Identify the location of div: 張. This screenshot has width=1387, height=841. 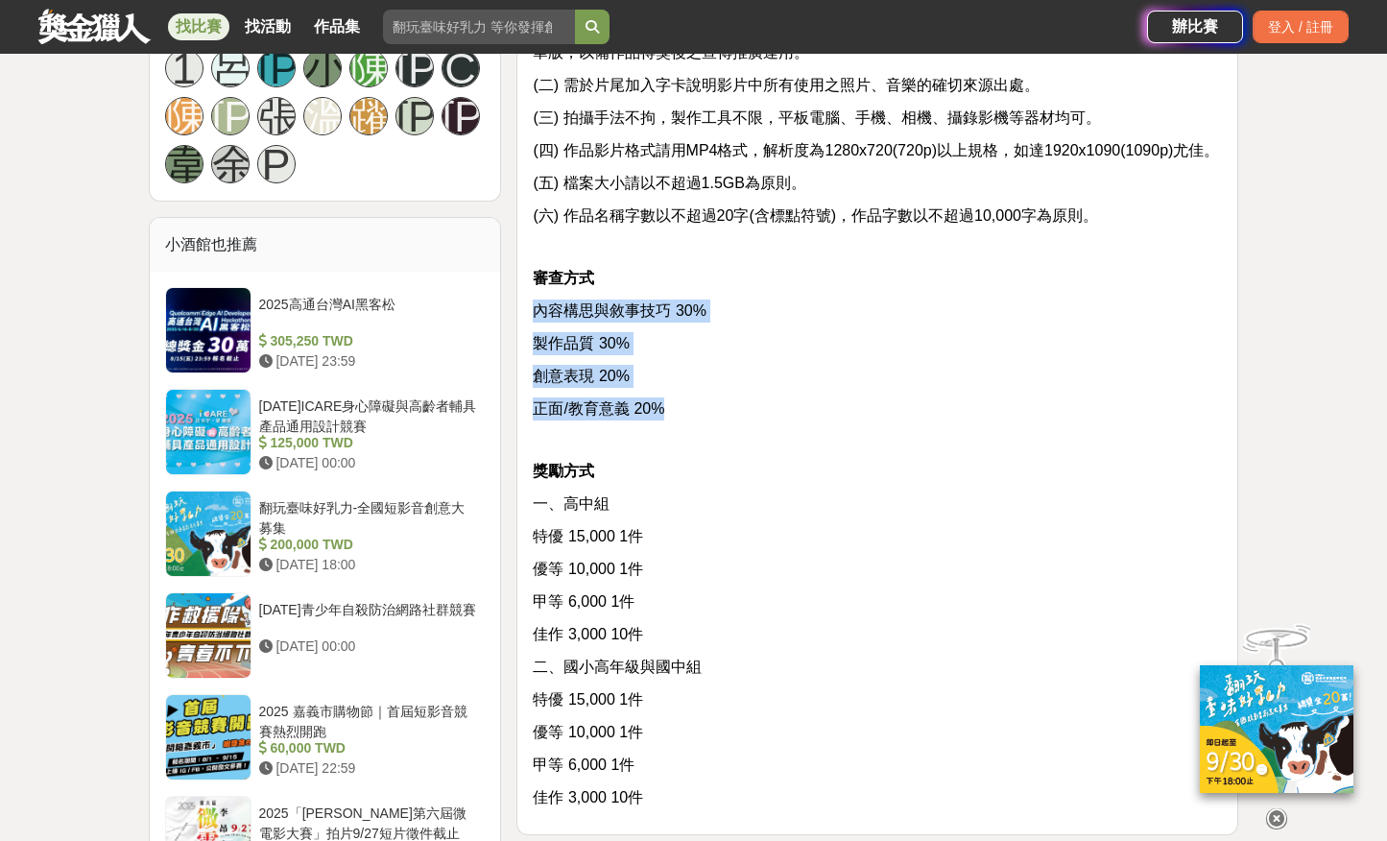
(276, 116).